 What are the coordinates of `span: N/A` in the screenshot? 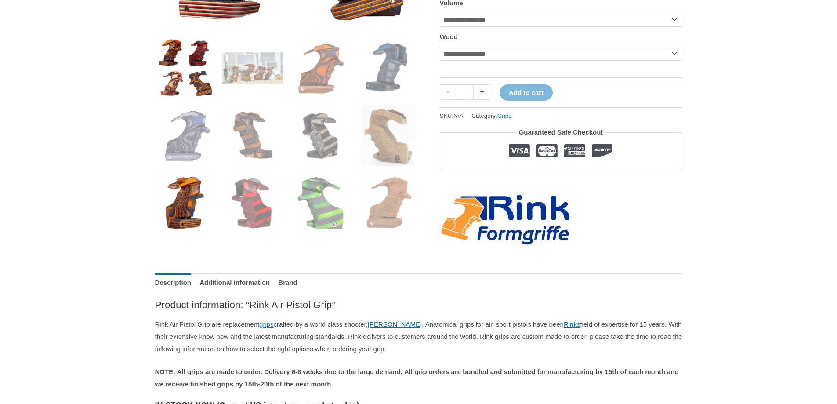 It's located at (458, 116).